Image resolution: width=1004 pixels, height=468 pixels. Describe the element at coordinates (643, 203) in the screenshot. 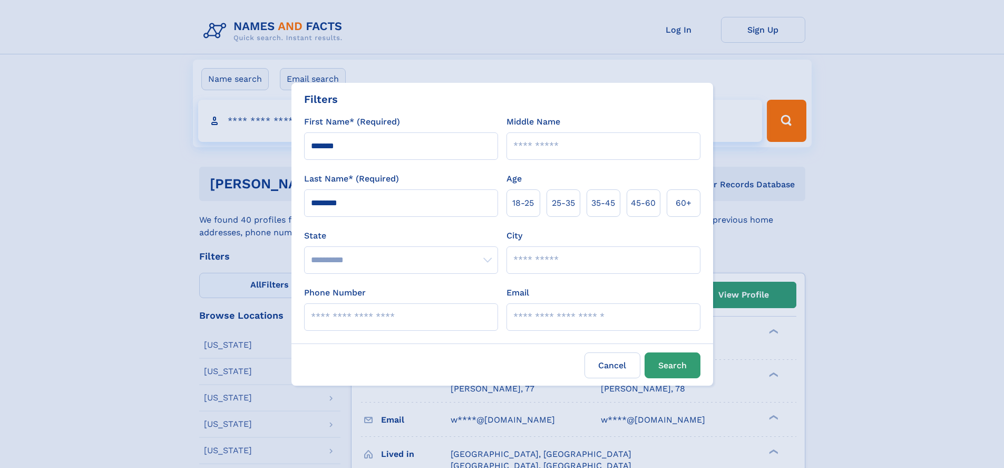

I see `span: 45‑60` at that location.